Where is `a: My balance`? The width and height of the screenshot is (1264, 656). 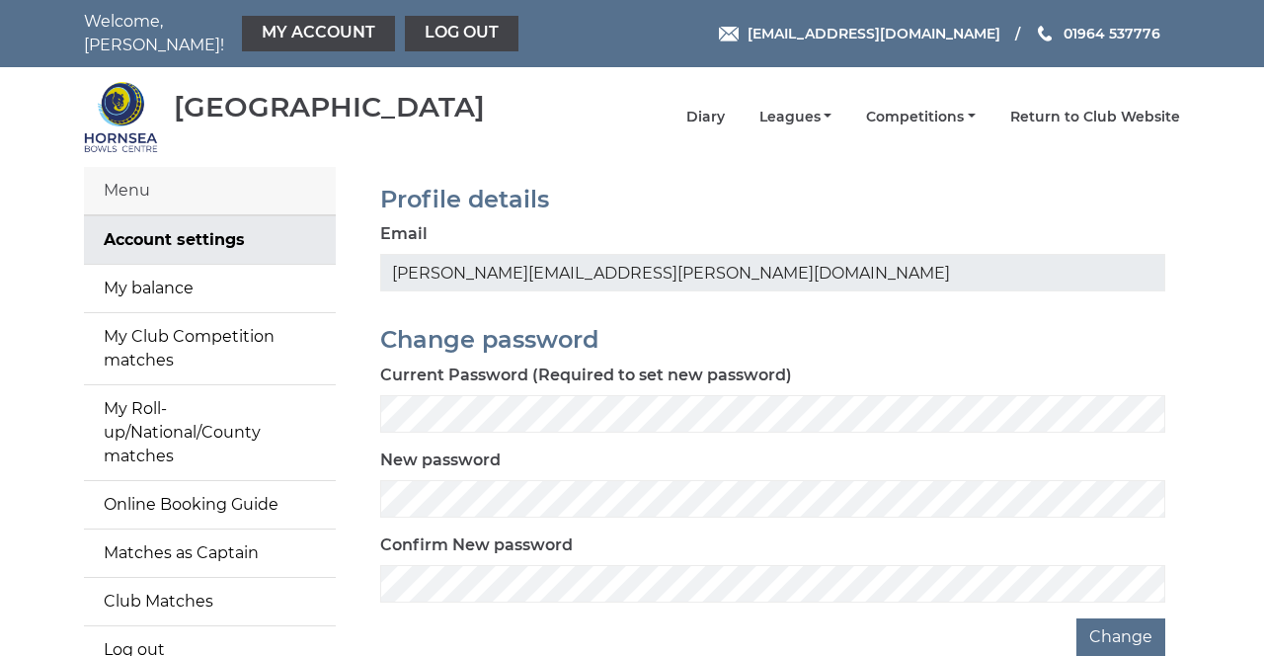
a: My balance is located at coordinates (209, 288).